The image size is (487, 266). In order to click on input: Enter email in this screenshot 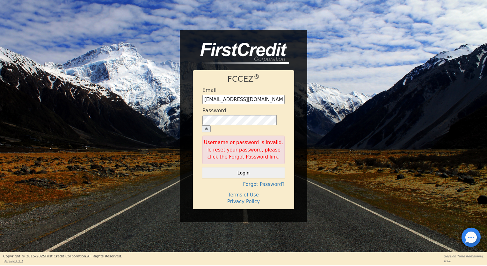, I will do `click(244, 99)`.